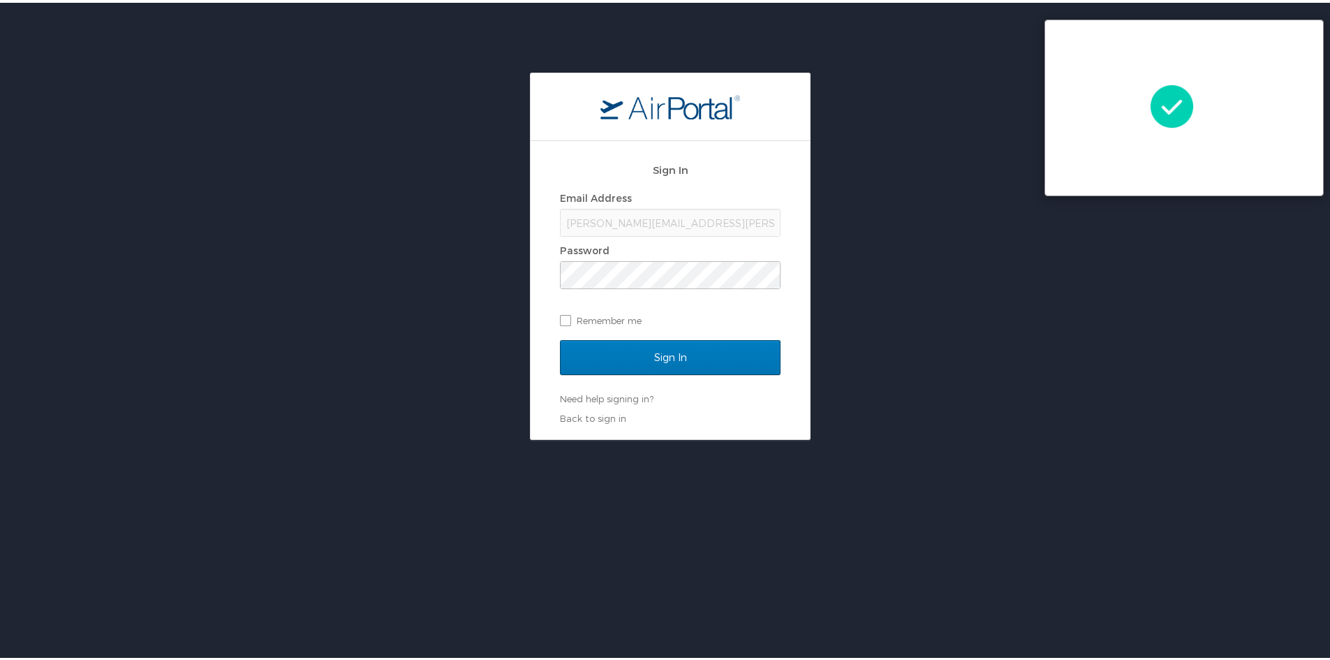 The height and width of the screenshot is (660, 1330). I want to click on label: Password, so click(584, 247).